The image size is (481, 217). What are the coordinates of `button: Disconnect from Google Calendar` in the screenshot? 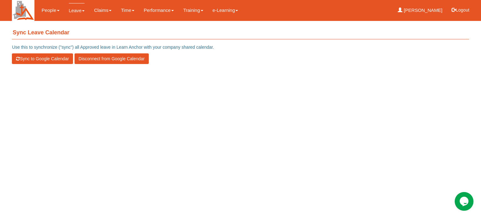 It's located at (111, 59).